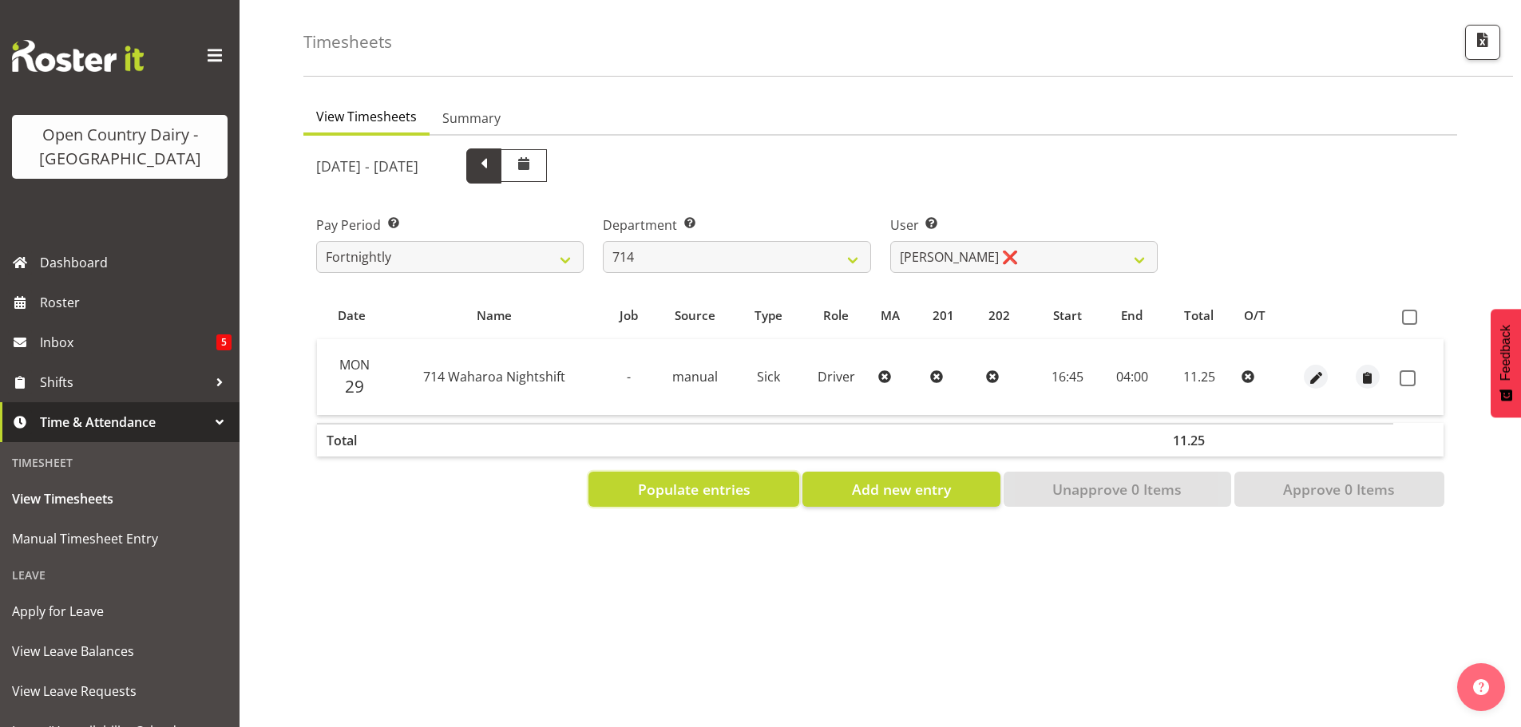 This screenshot has width=1521, height=727. I want to click on span: Populate entries, so click(694, 489).